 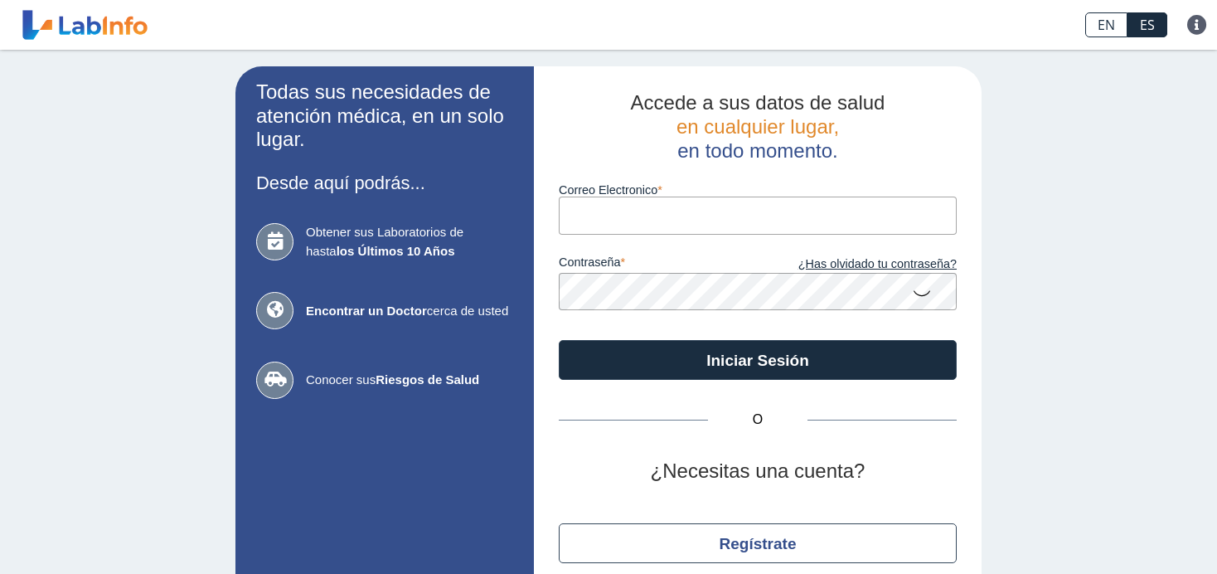 What do you see at coordinates (410, 311) in the screenshot?
I see `span: cerca de usted` at bounding box center [410, 311].